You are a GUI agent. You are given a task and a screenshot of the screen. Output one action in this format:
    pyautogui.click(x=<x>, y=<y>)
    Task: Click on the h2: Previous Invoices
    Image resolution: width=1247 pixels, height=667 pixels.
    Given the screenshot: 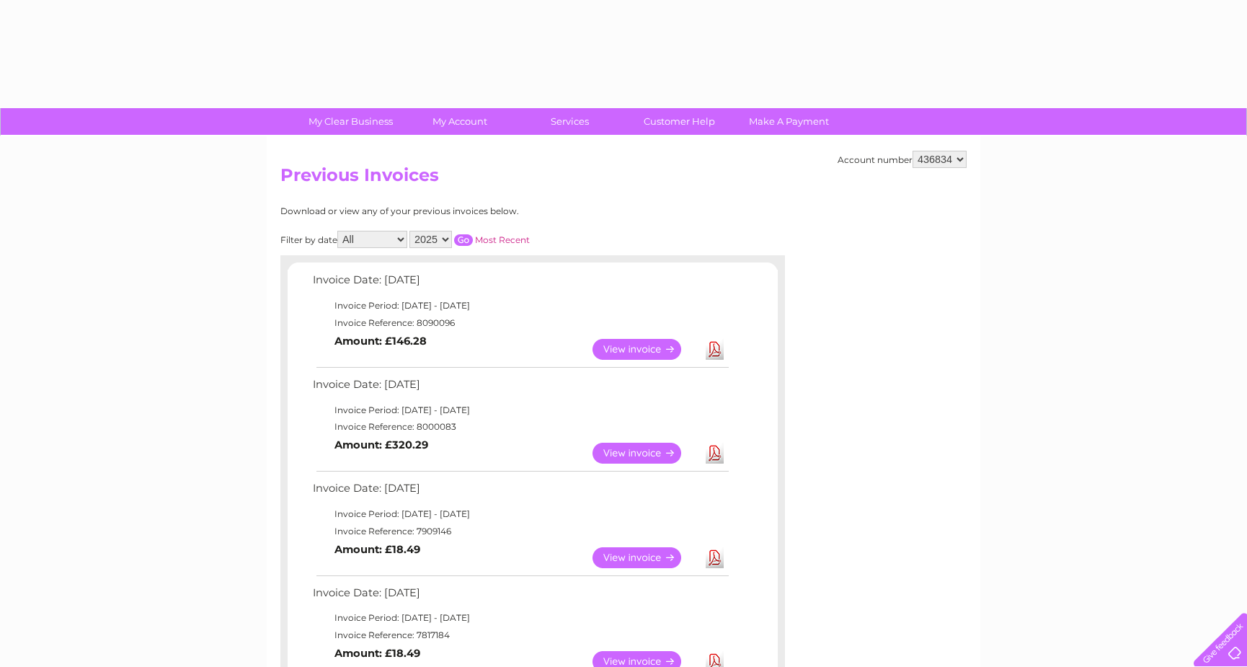 What is the action you would take?
    pyautogui.click(x=624, y=179)
    